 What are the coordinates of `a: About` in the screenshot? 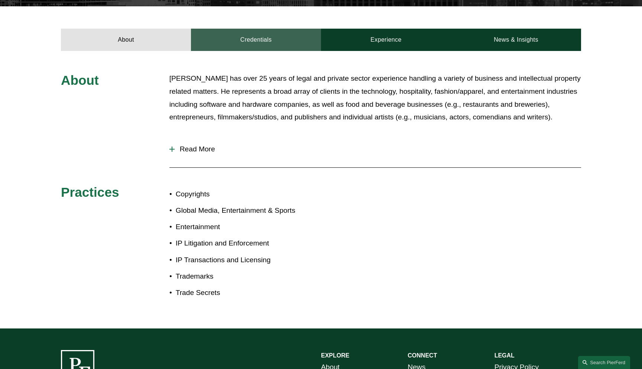 It's located at (126, 40).